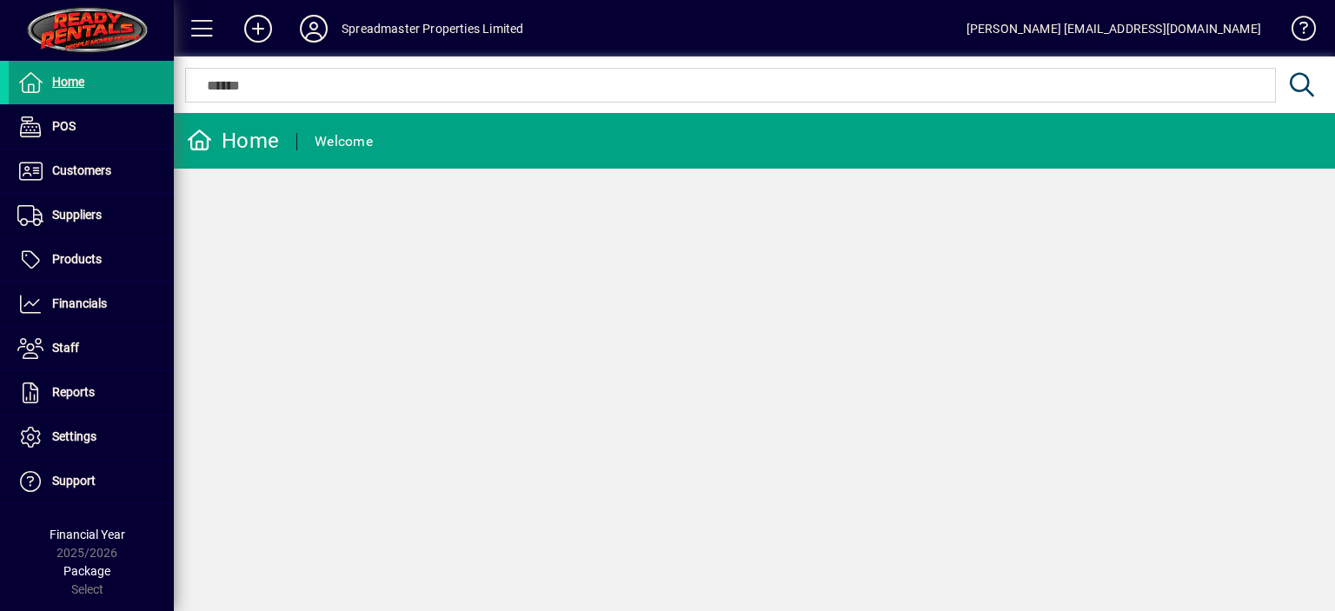  What do you see at coordinates (87, 571) in the screenshot?
I see `span: Package` at bounding box center [87, 571].